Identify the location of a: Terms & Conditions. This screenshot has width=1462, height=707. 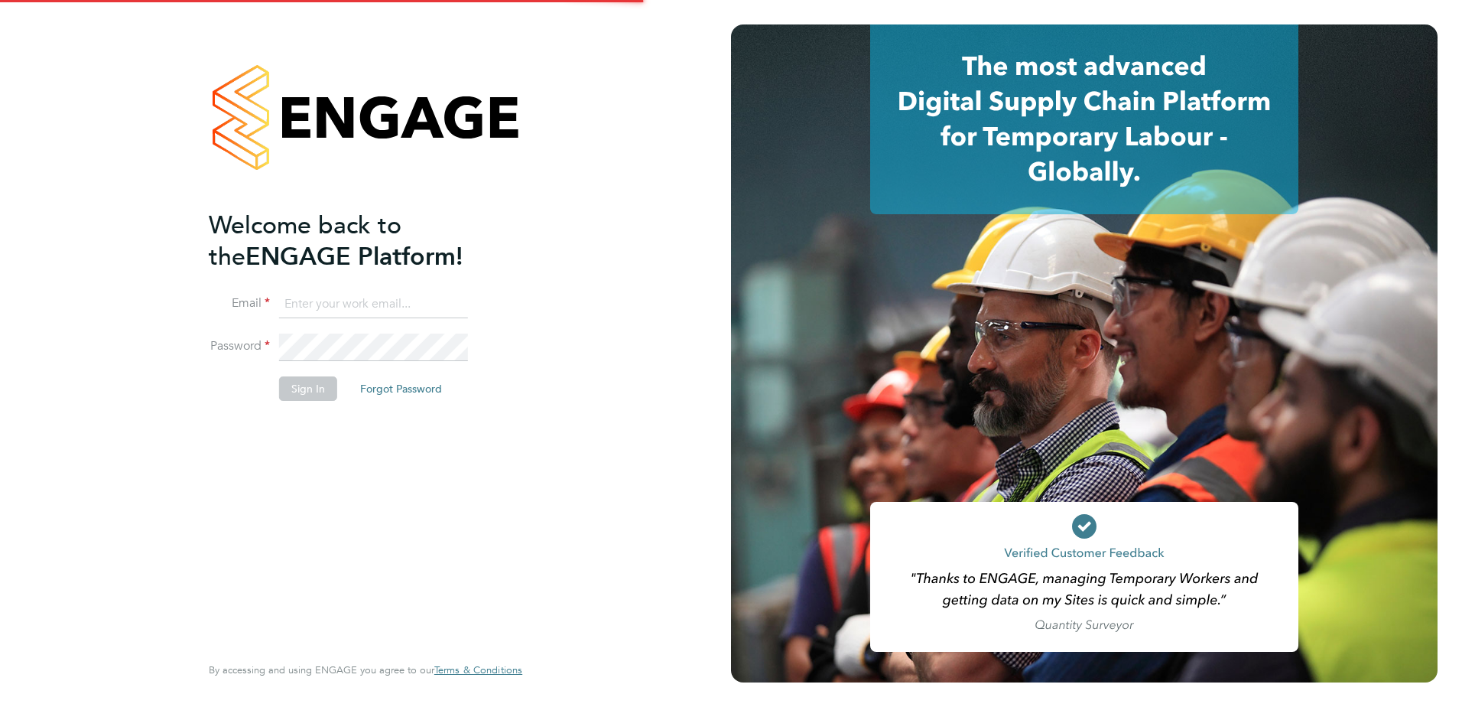
(478, 670).